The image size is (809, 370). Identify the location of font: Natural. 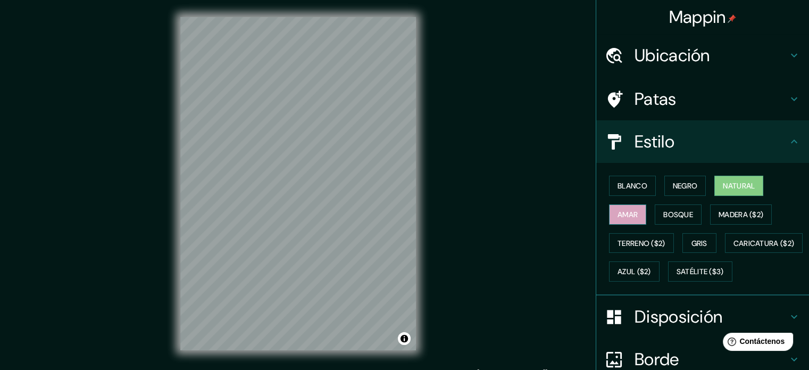
(738, 186).